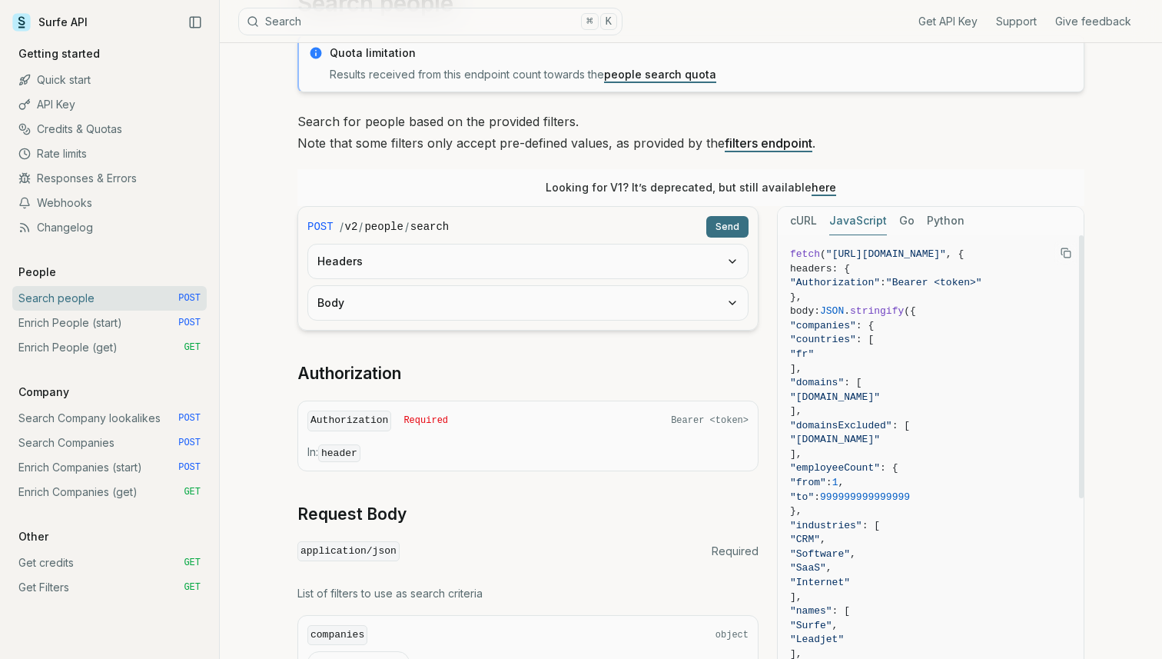  What do you see at coordinates (109, 178) in the screenshot?
I see `a: Responses & Errors` at bounding box center [109, 178].